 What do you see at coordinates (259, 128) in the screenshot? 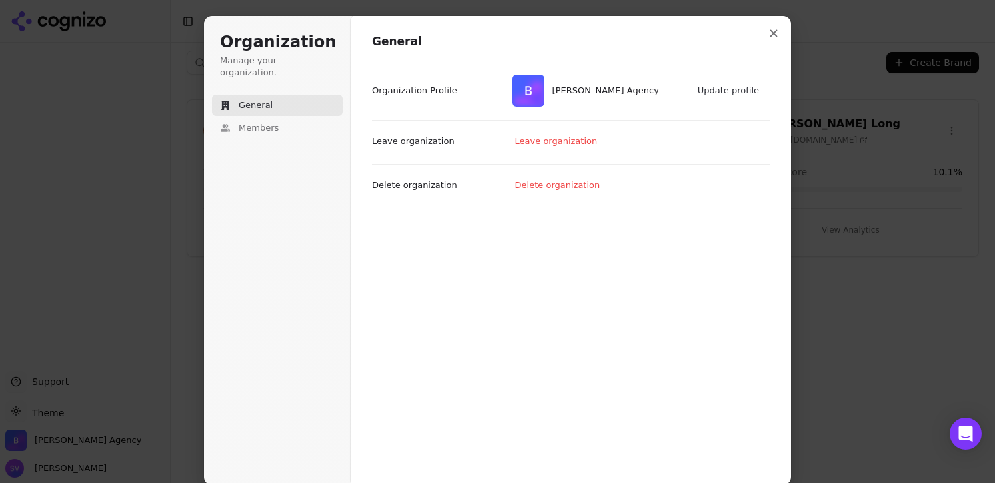
I see `span: Members` at bounding box center [259, 128].